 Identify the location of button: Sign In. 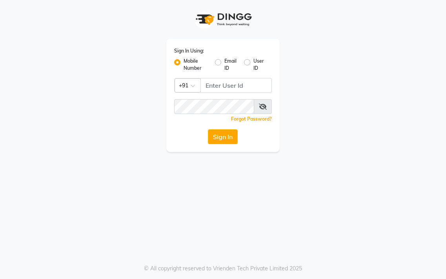
(223, 137).